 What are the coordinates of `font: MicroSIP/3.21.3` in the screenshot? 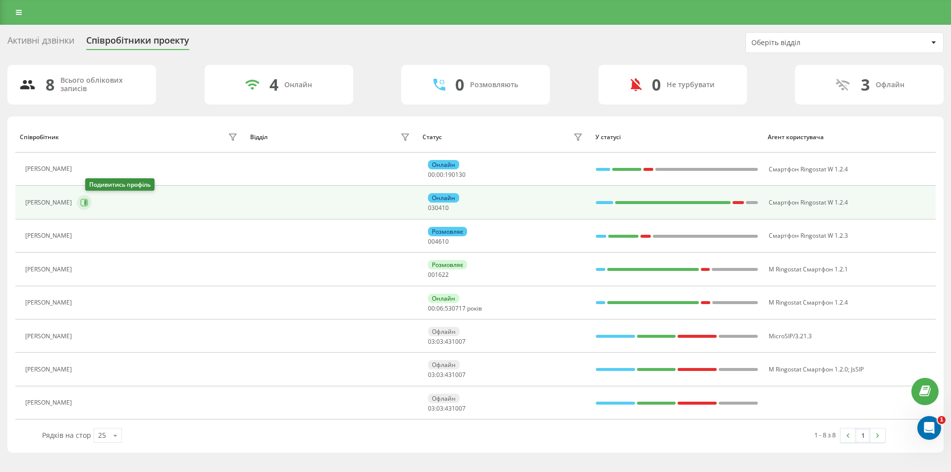 It's located at (790, 336).